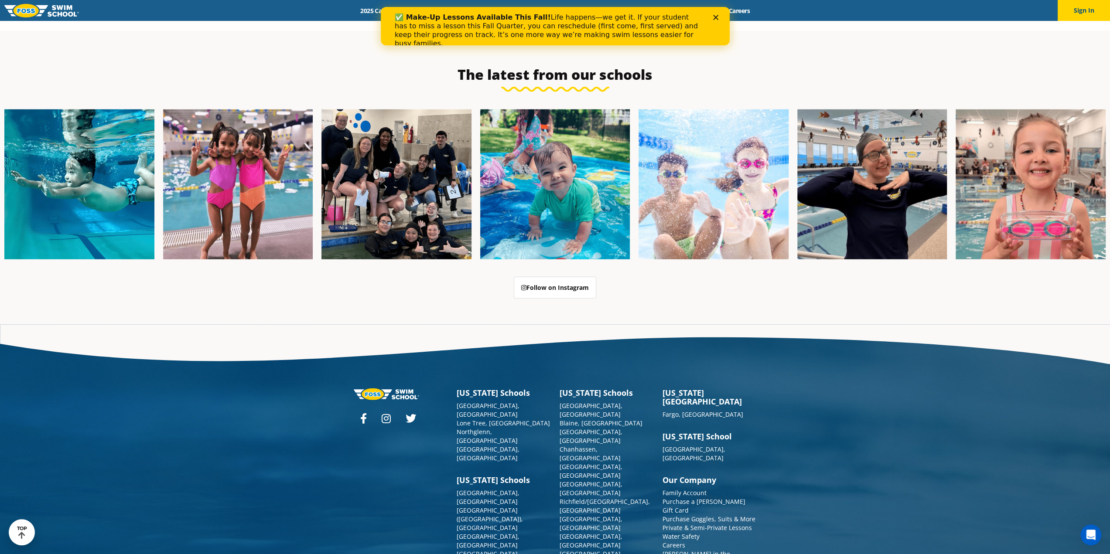 The image size is (1110, 554). What do you see at coordinates (872, 184) in the screenshot?
I see `img: Fa25-Website-Images-9-600x600.jpg` at bounding box center [872, 184].